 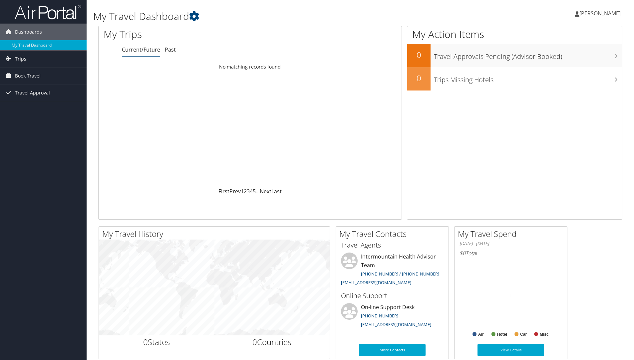 I want to click on a: Past, so click(x=170, y=50).